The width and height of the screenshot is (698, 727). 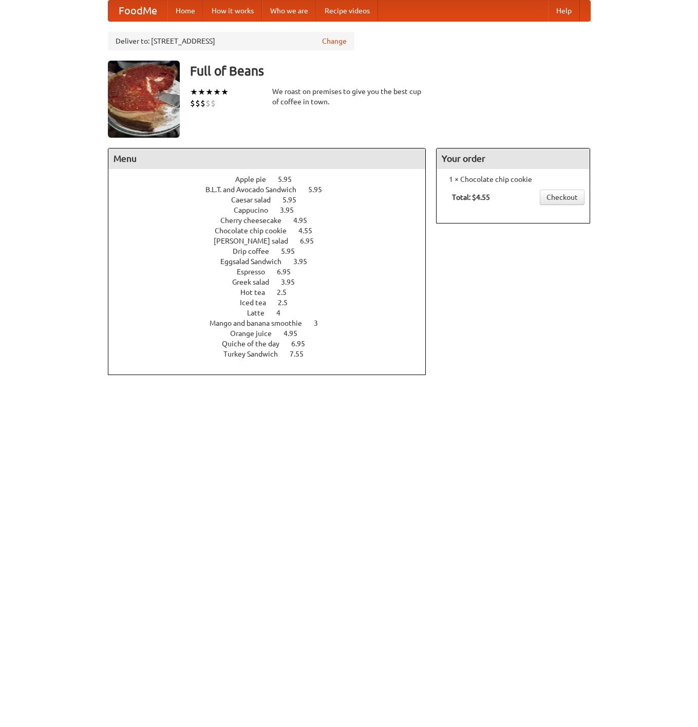 What do you see at coordinates (256, 190) in the screenshot?
I see `span: B.L.T. and Avocado Sandwich` at bounding box center [256, 190].